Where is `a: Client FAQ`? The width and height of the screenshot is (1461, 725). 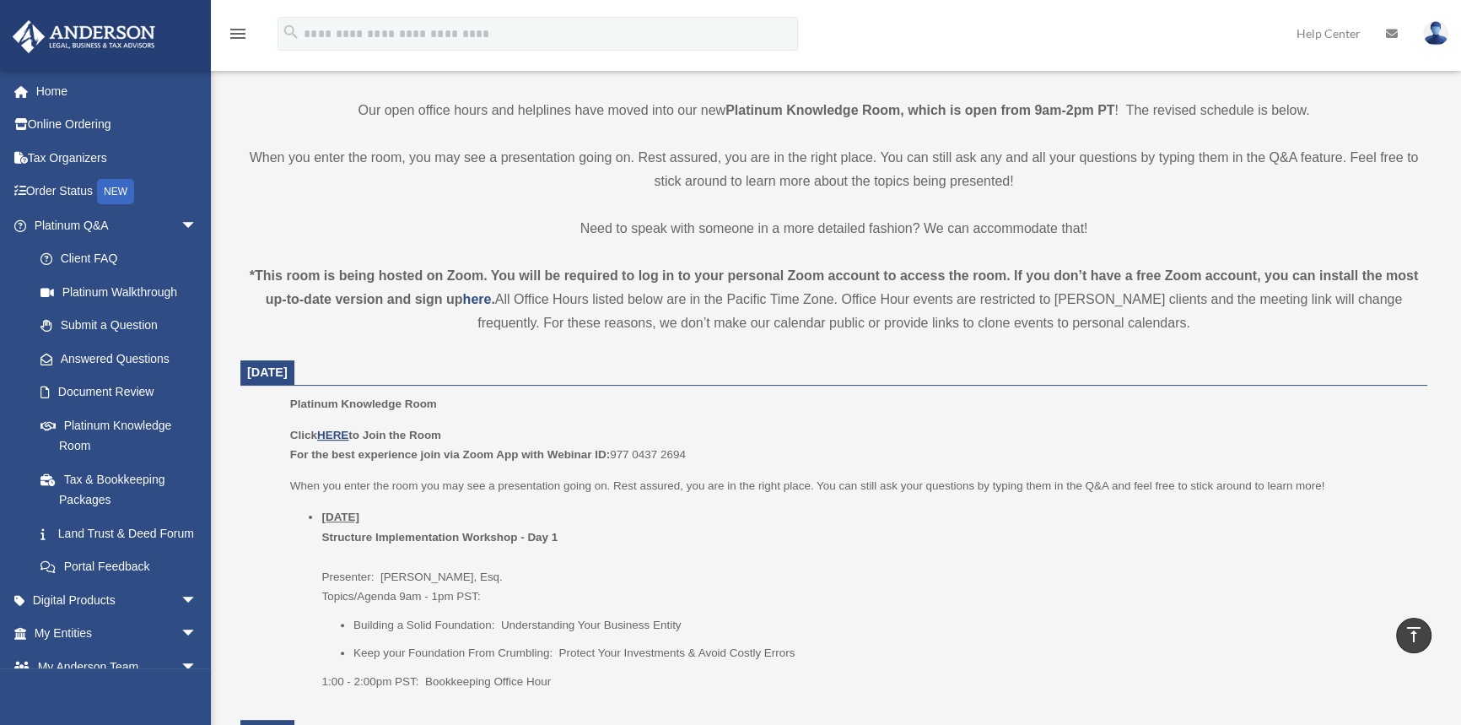
a: Client FAQ is located at coordinates (123, 259).